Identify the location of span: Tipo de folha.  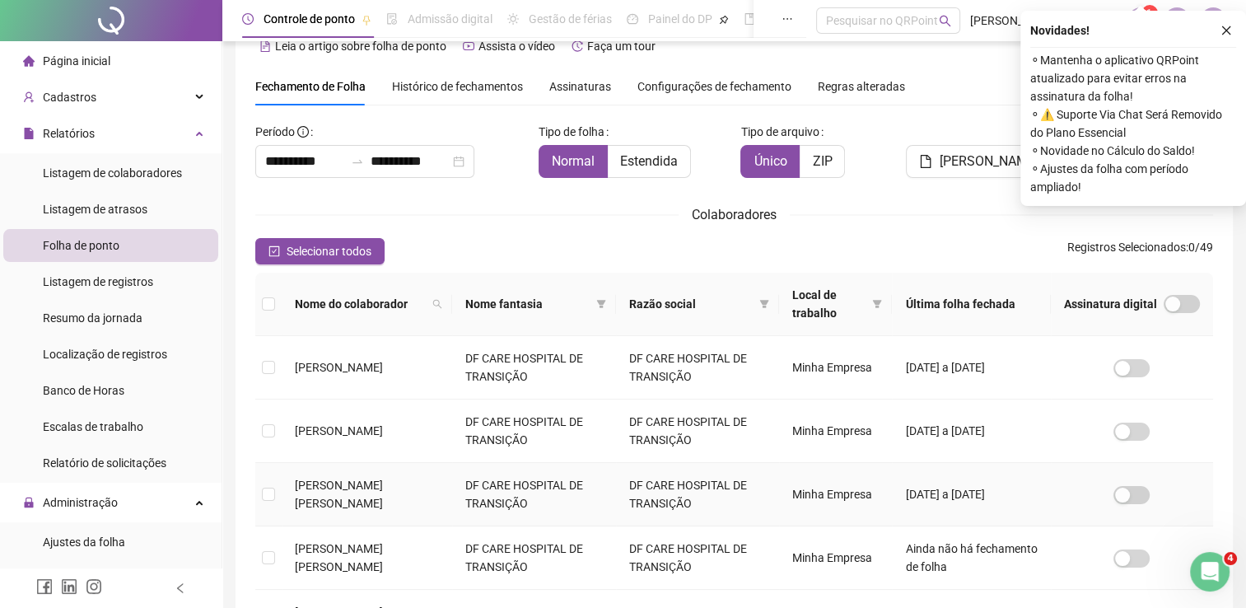
(571, 132).